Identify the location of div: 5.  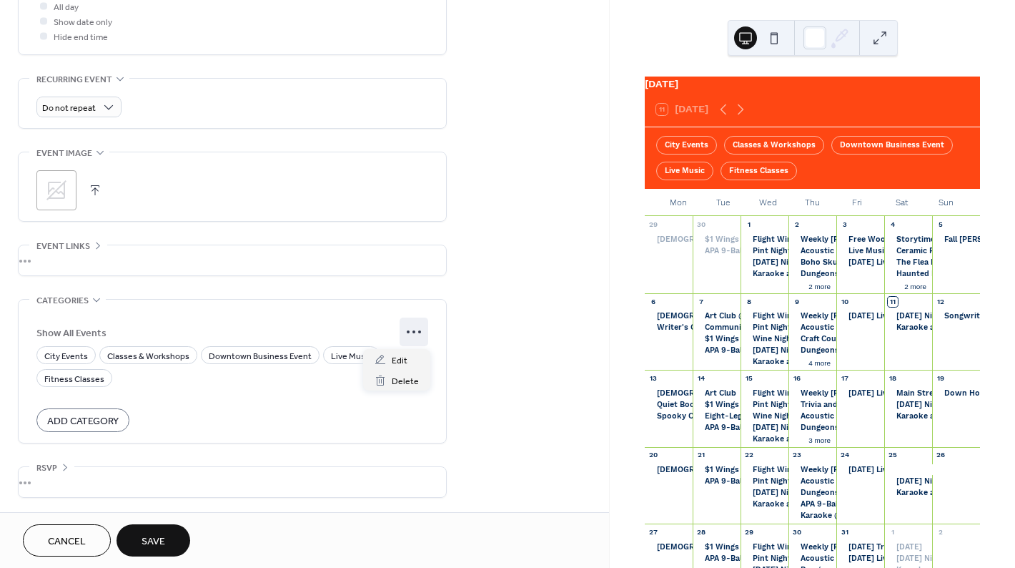
(941, 225).